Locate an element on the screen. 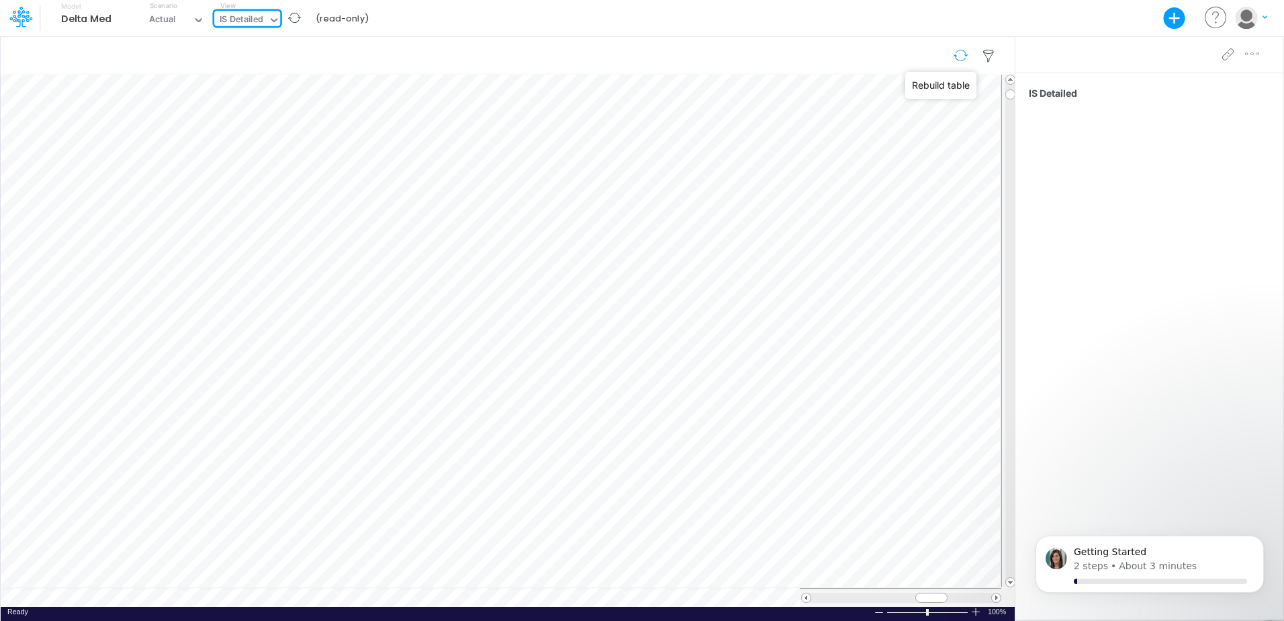 The width and height of the screenshot is (1284, 621). span: IS Detailed is located at coordinates (1152, 93).